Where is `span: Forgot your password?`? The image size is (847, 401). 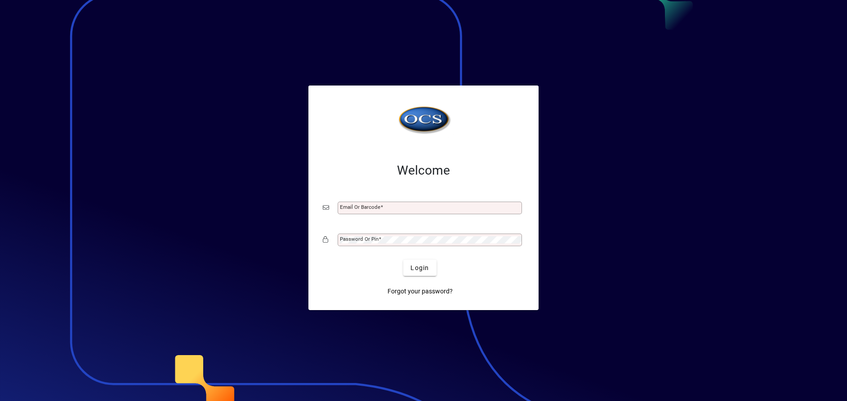
span: Forgot your password? is located at coordinates (420, 291).